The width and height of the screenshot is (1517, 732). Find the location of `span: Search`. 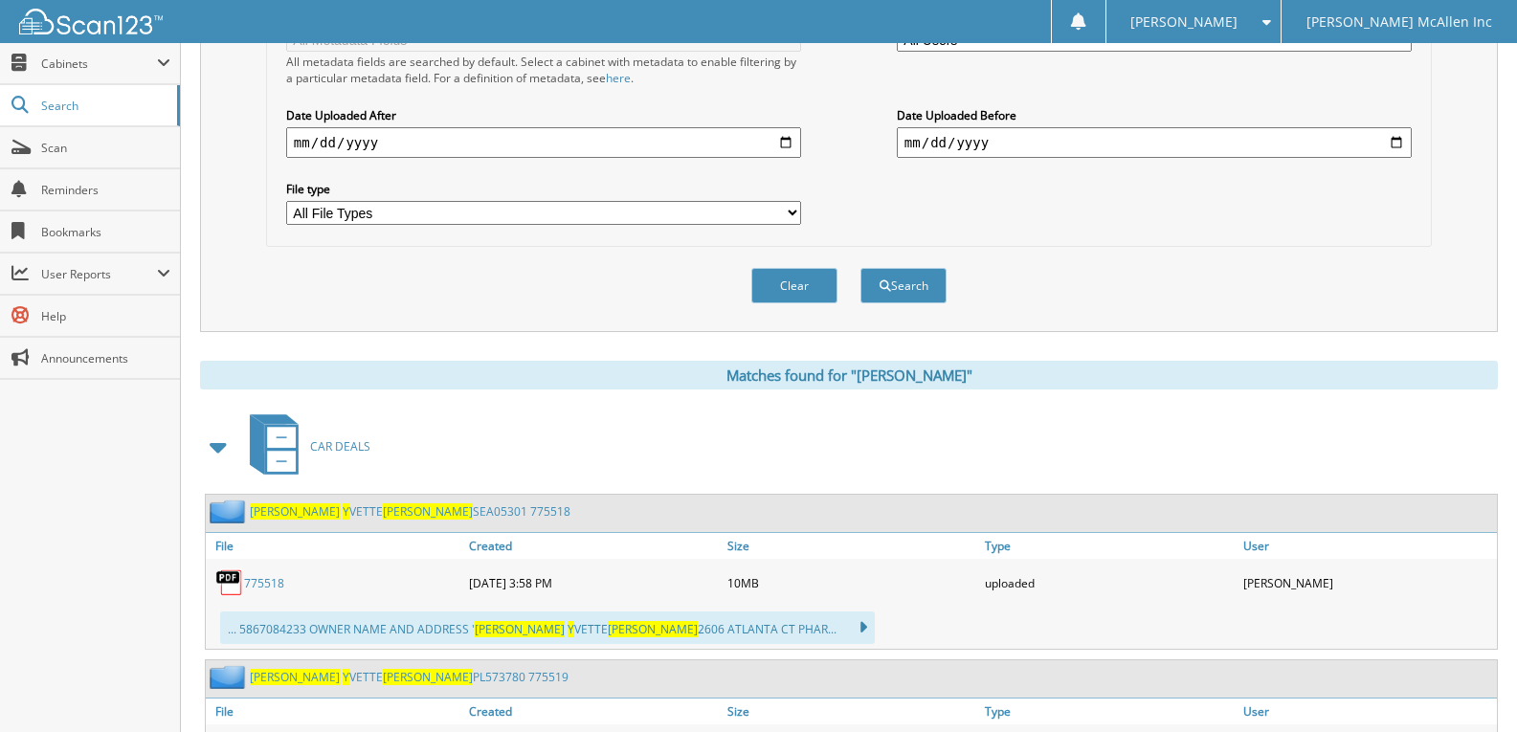

span: Search is located at coordinates (104, 105).